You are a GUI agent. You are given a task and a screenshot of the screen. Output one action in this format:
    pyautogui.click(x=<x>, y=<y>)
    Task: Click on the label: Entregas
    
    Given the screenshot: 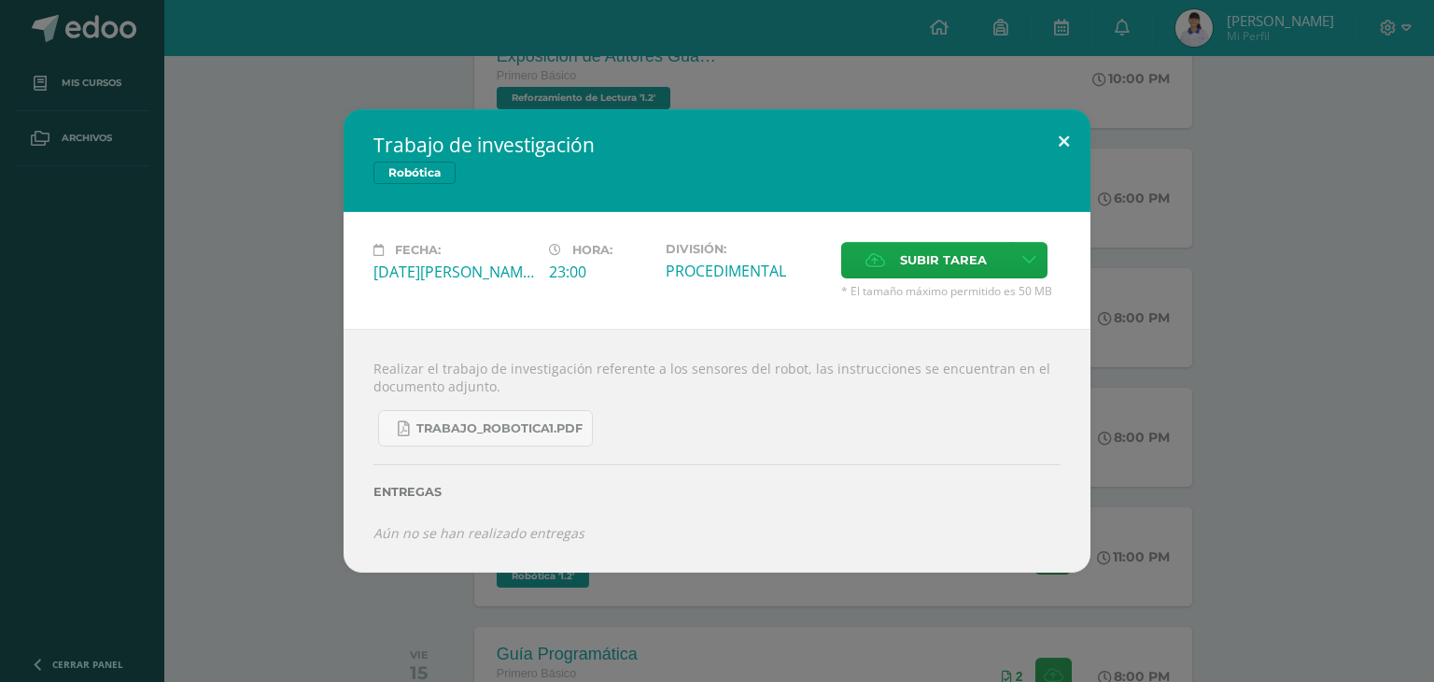 What is the action you would take?
    pyautogui.click(x=717, y=491)
    